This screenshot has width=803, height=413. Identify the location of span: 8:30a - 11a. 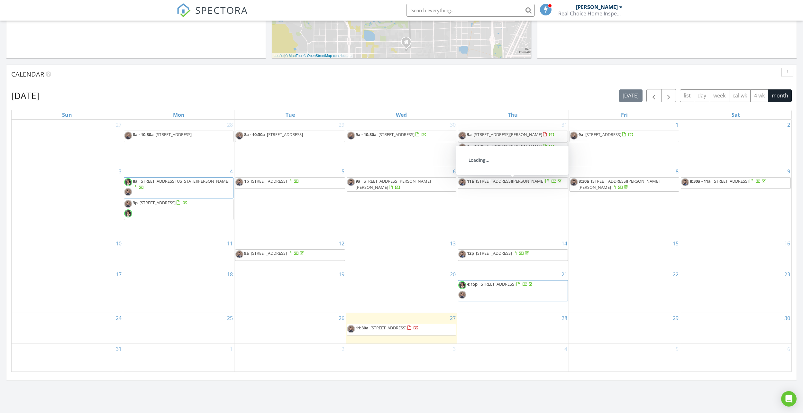
(700, 181).